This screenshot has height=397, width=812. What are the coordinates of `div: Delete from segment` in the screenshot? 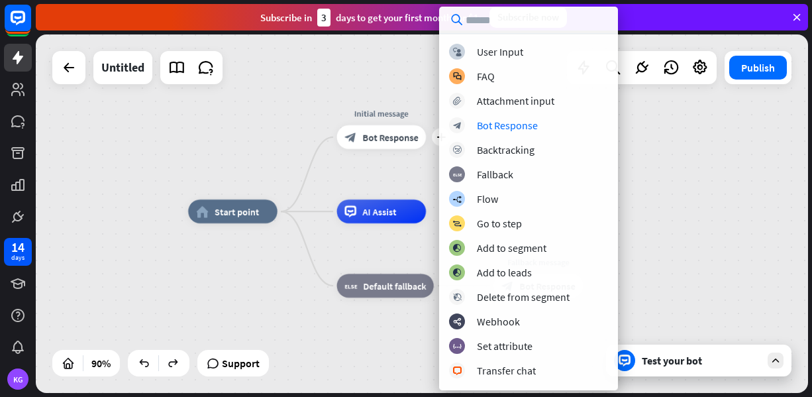 It's located at (523, 297).